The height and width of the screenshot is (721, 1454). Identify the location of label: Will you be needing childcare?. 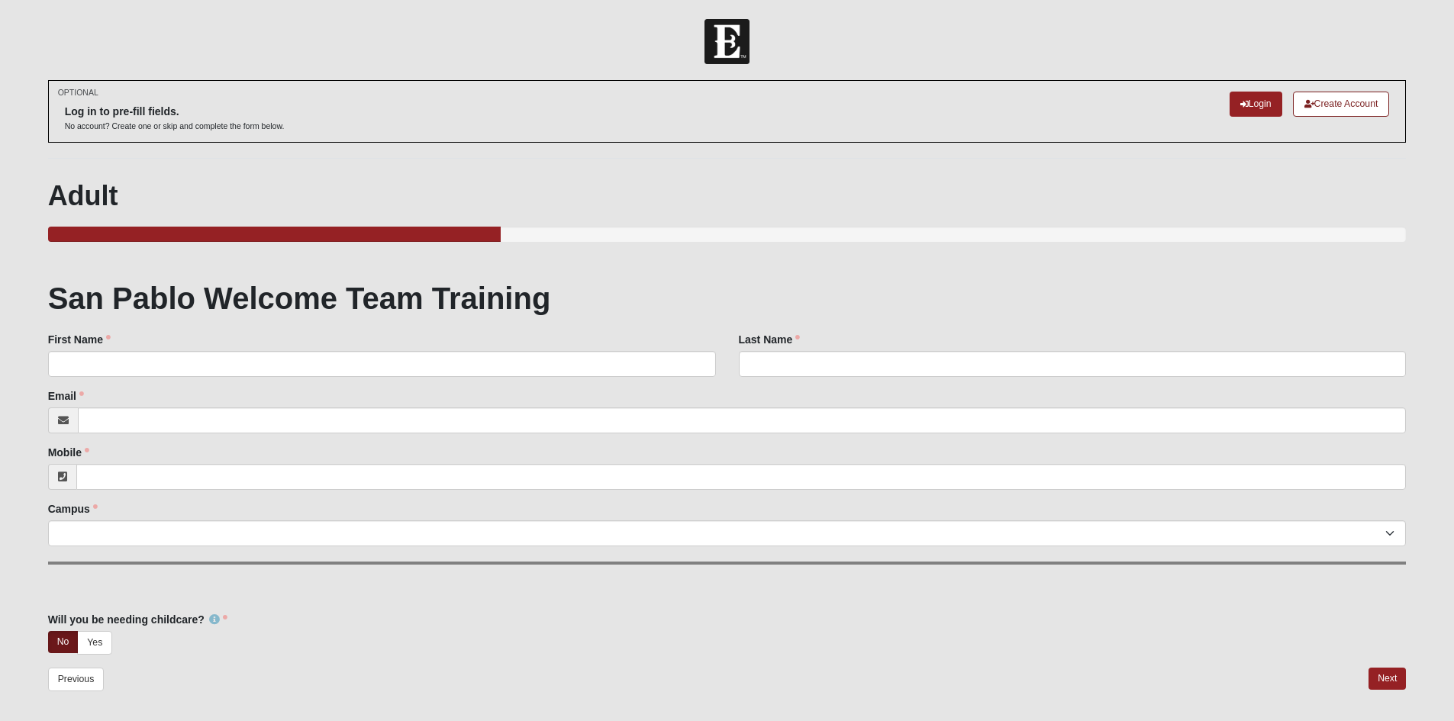
(137, 620).